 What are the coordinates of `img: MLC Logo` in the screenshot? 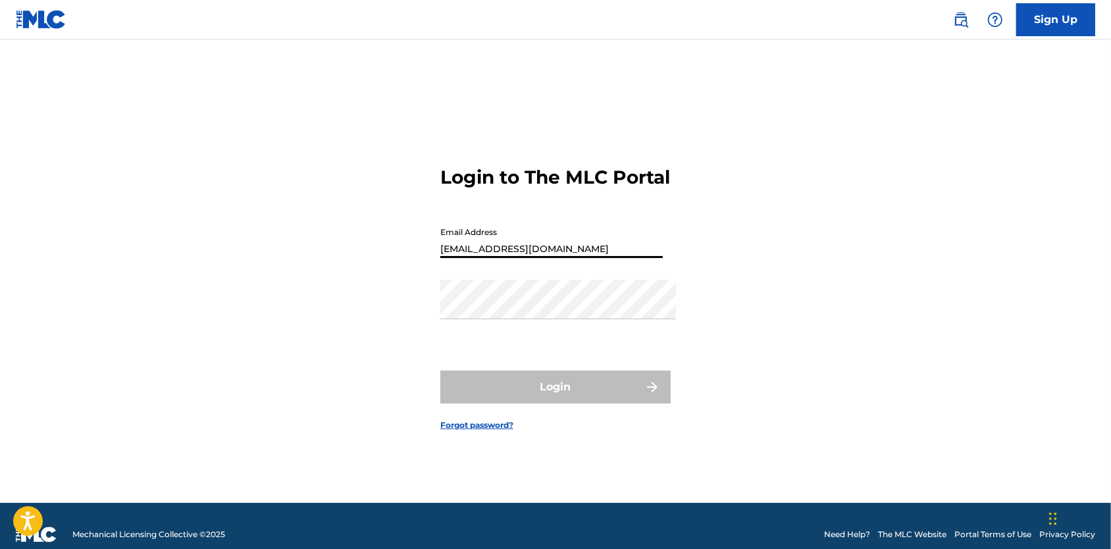 It's located at (41, 19).